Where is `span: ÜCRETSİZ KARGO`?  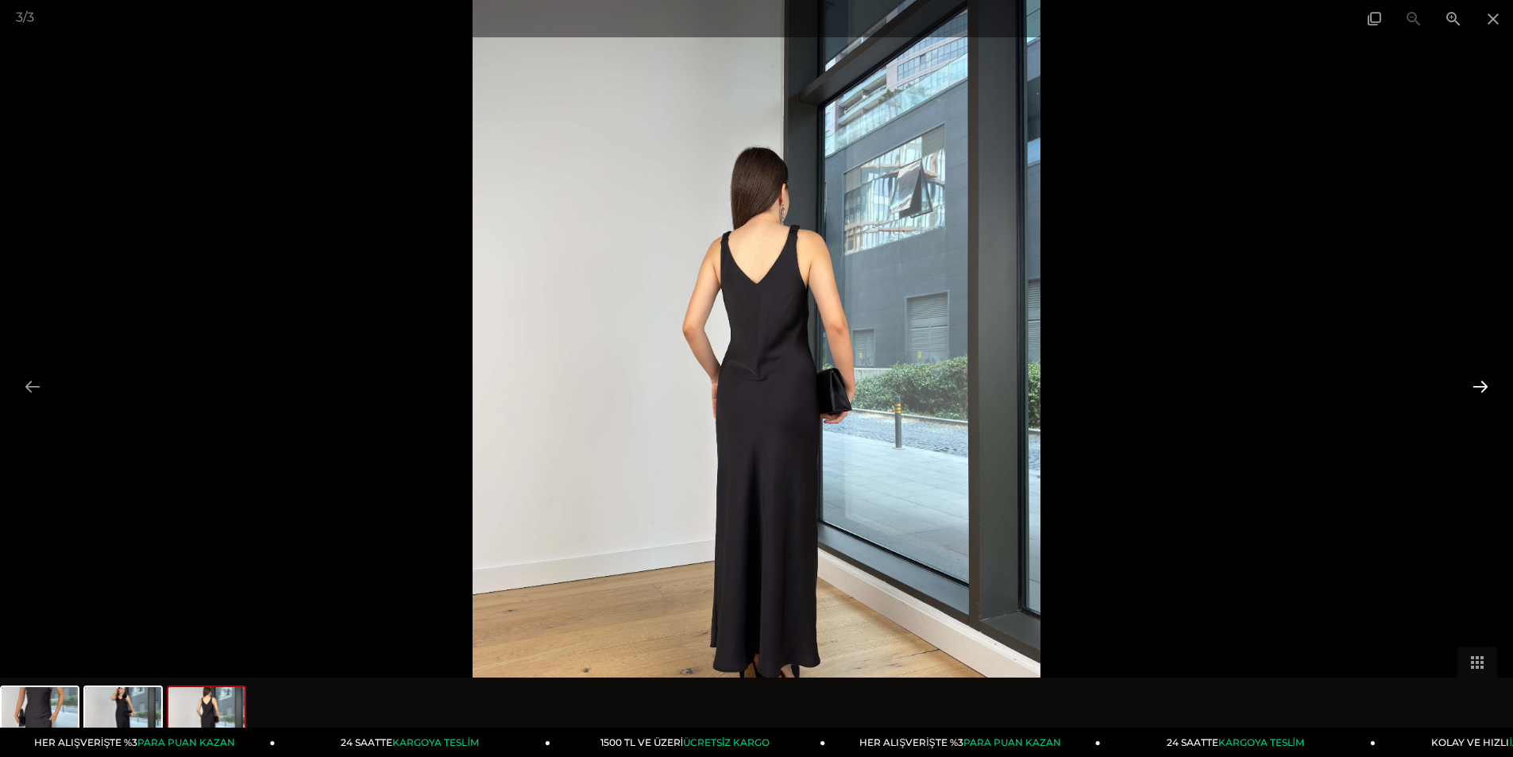 span: ÜCRETSİZ KARGO is located at coordinates (726, 742).